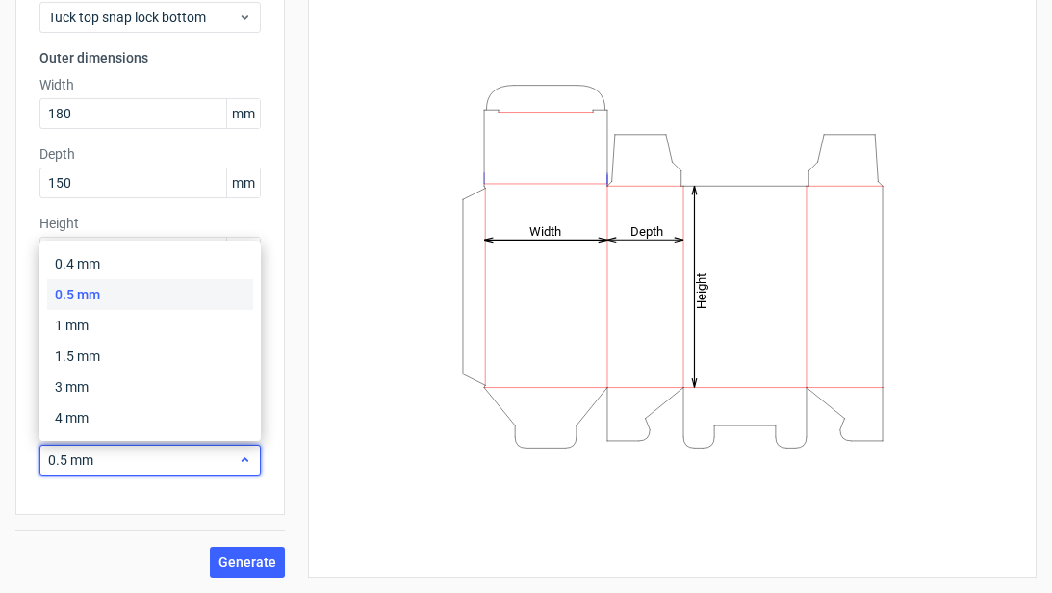 The width and height of the screenshot is (1052, 593). Describe the element at coordinates (701, 290) in the screenshot. I see `tspan: Height` at that location.